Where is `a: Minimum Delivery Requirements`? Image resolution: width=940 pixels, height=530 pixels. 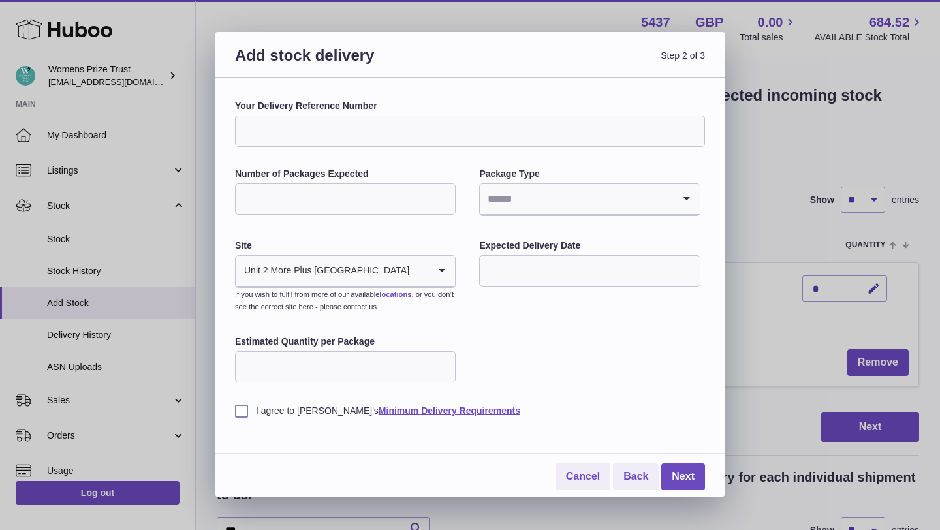
a: Minimum Delivery Requirements is located at coordinates (449, 410).